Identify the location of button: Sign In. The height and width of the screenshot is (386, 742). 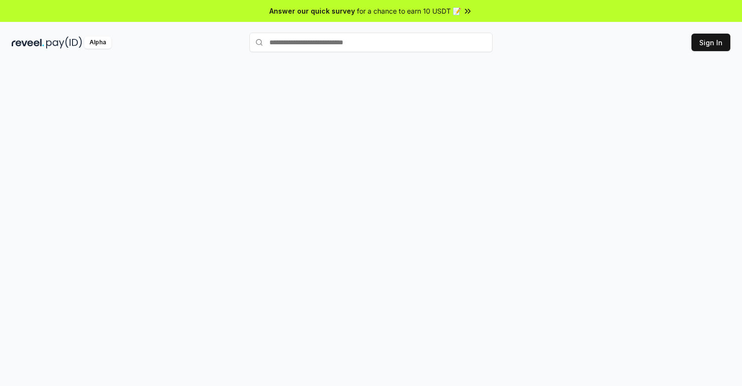
(711, 42).